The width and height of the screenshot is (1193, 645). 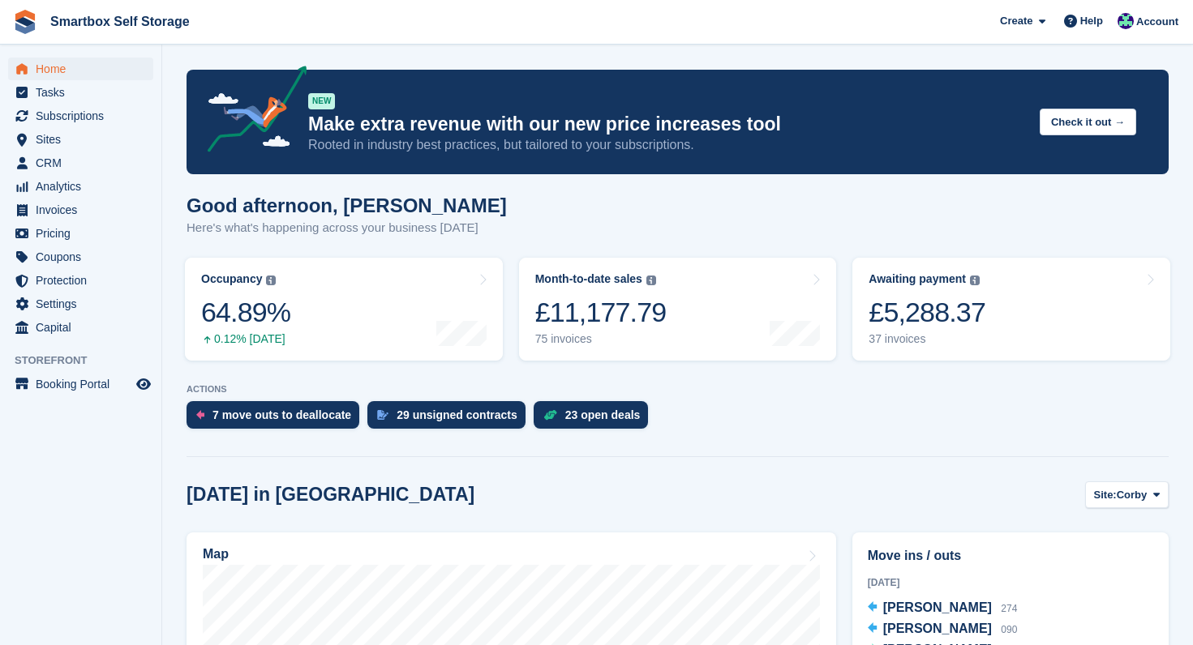 What do you see at coordinates (143, 384) in the screenshot?
I see `a: Preview store` at bounding box center [143, 384].